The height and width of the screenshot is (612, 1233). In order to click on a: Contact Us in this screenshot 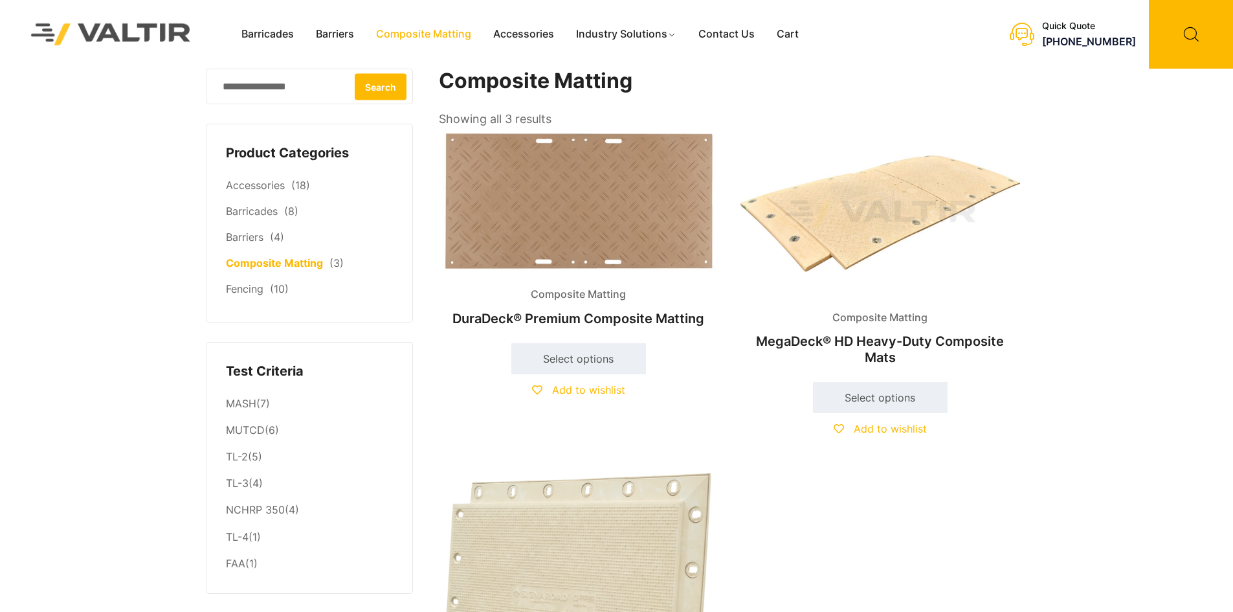, I will do `click(726, 34)`.